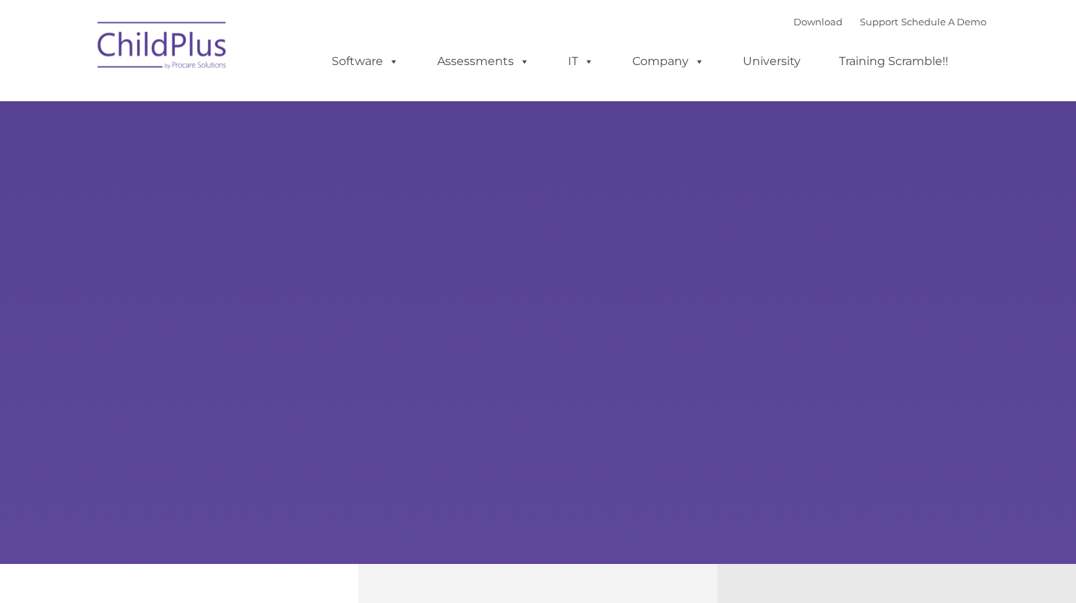  What do you see at coordinates (581, 61) in the screenshot?
I see `a: IT` at bounding box center [581, 61].